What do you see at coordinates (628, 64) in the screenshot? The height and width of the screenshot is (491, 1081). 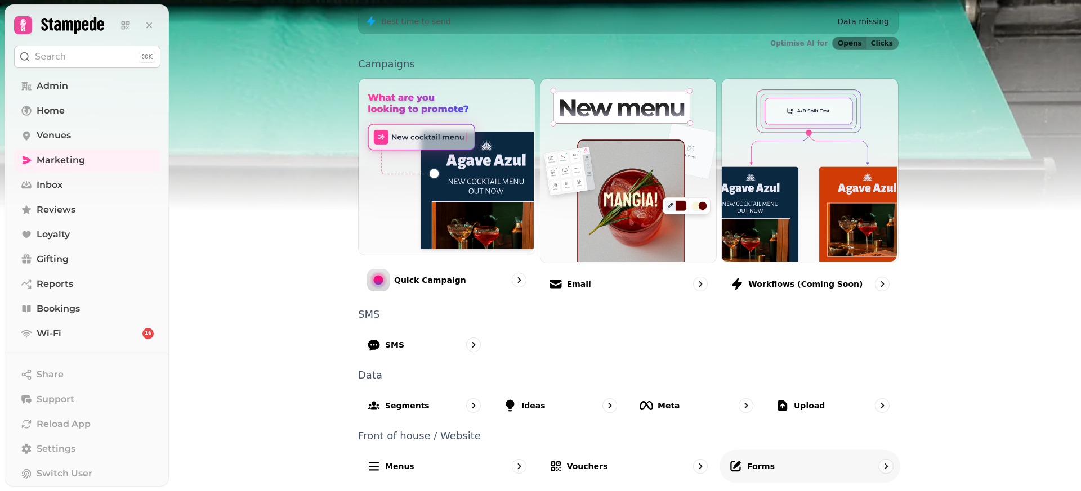 I see `p: Campaigns` at bounding box center [628, 64].